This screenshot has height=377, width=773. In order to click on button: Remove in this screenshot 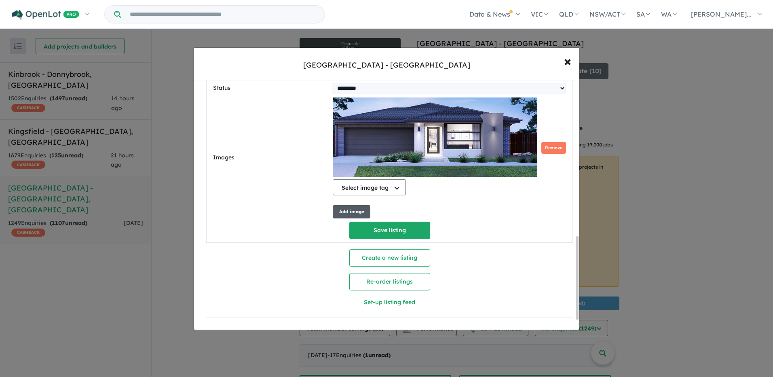, I will do `click(554, 148)`.